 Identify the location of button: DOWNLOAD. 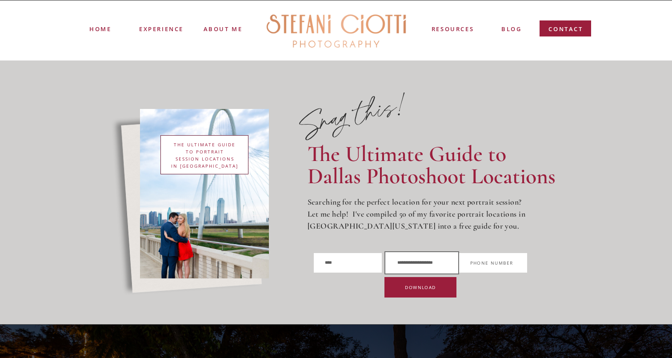
(420, 287).